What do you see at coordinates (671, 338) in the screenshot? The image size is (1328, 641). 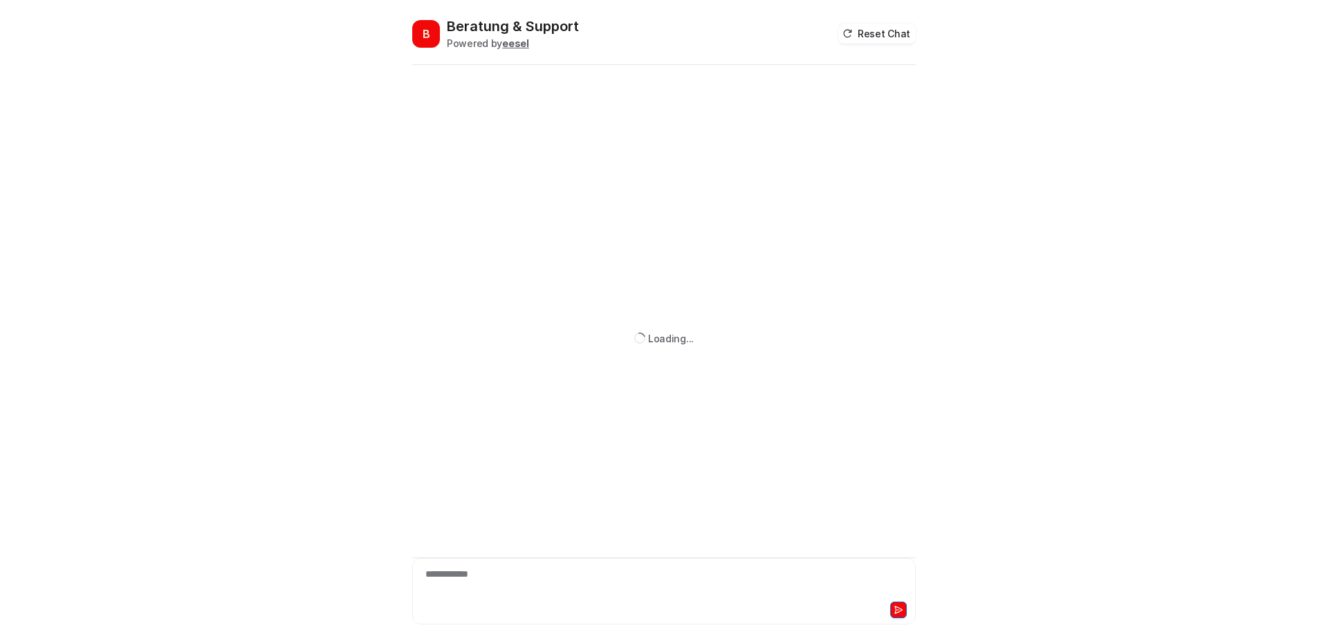 I see `div: Loading...` at bounding box center [671, 338].